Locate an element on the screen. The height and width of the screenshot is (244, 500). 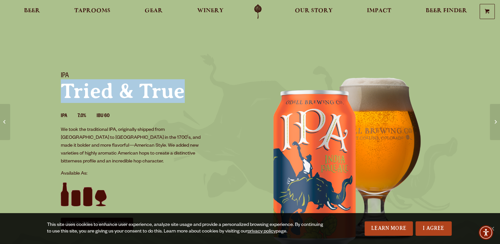
div: This site uses cookies to enhance user experience, analyze site usage and provide a personalized ... is located at coordinates (187, 228).